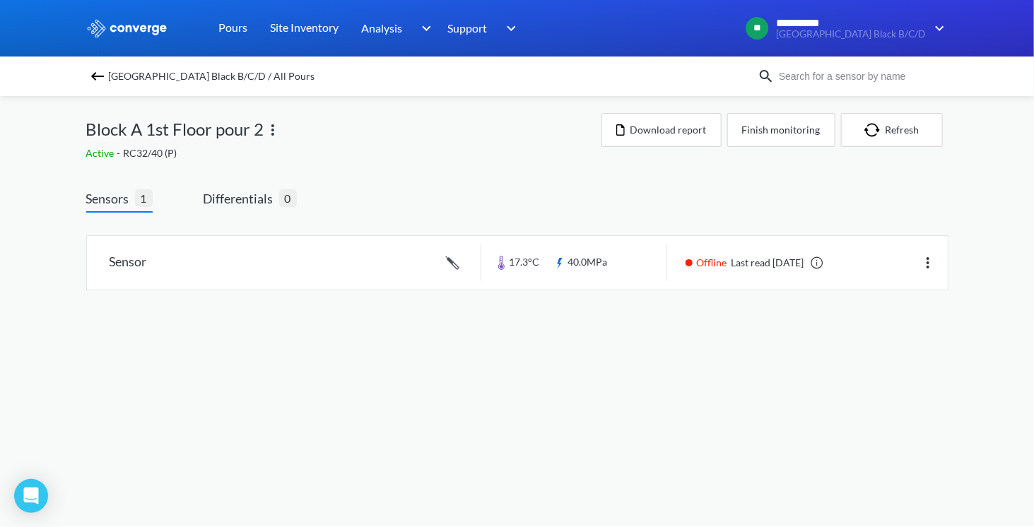  What do you see at coordinates (382, 28) in the screenshot?
I see `span: Analysis` at bounding box center [382, 28].